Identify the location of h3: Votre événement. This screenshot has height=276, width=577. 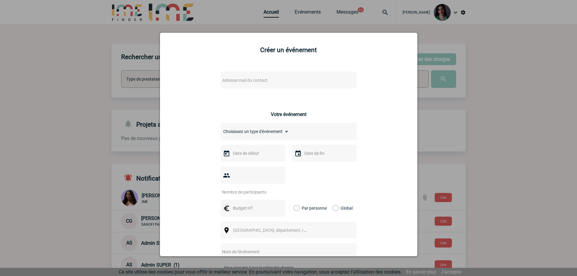
(289, 114).